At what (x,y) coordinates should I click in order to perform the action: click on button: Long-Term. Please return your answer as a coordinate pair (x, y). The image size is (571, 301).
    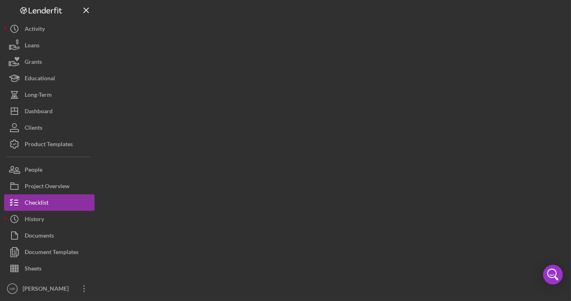
    Looking at the image, I should click on (49, 95).